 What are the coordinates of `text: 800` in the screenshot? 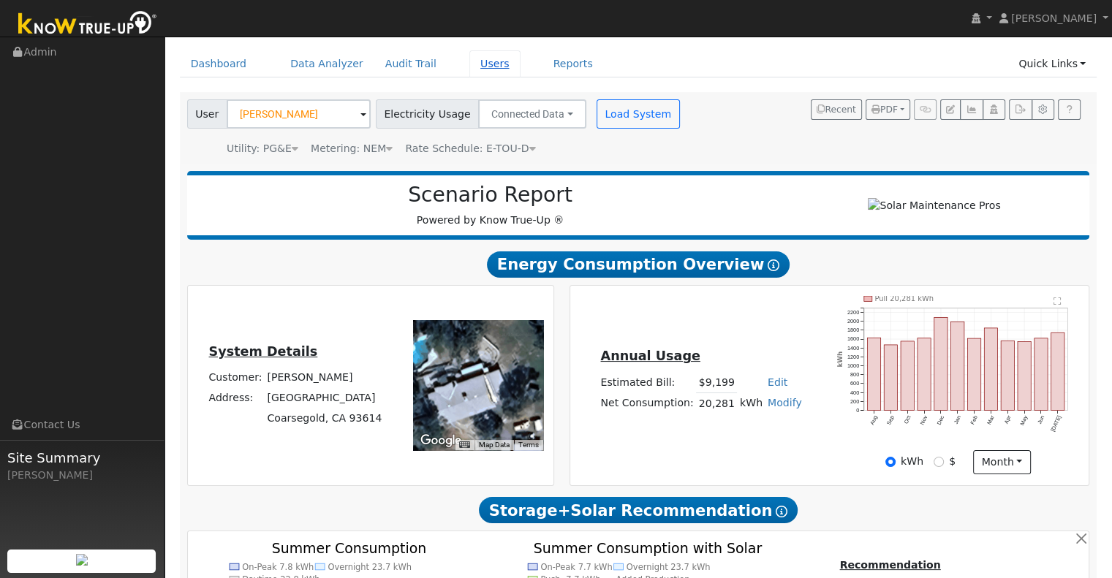 It's located at (854, 374).